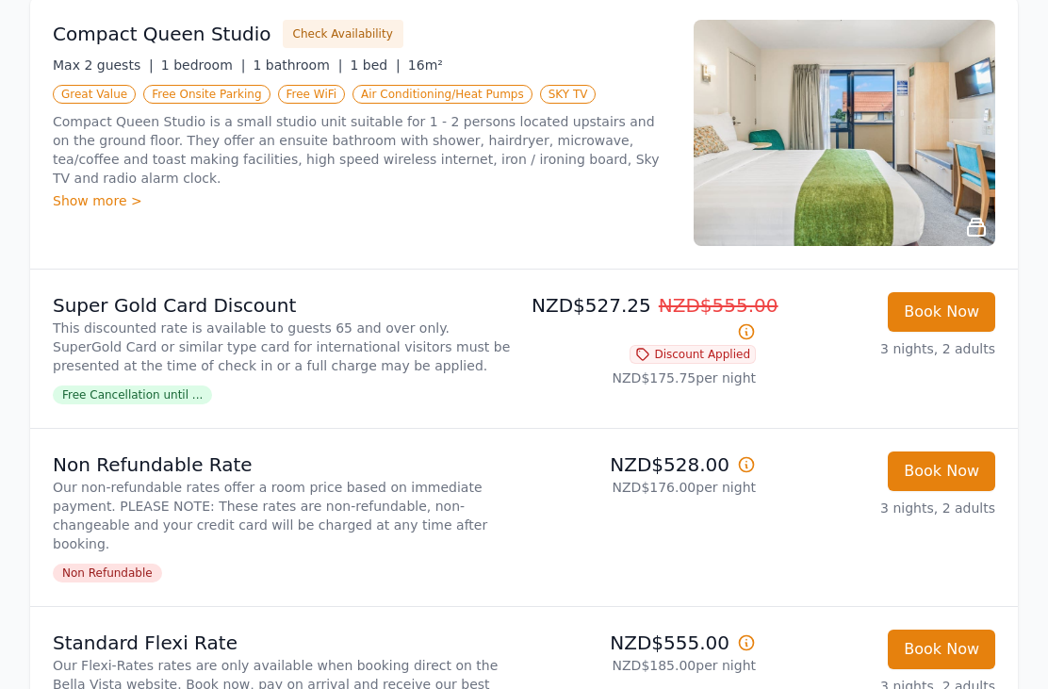 This screenshot has height=689, width=1048. What do you see at coordinates (425, 65) in the screenshot?
I see `span: 16m²` at bounding box center [425, 65].